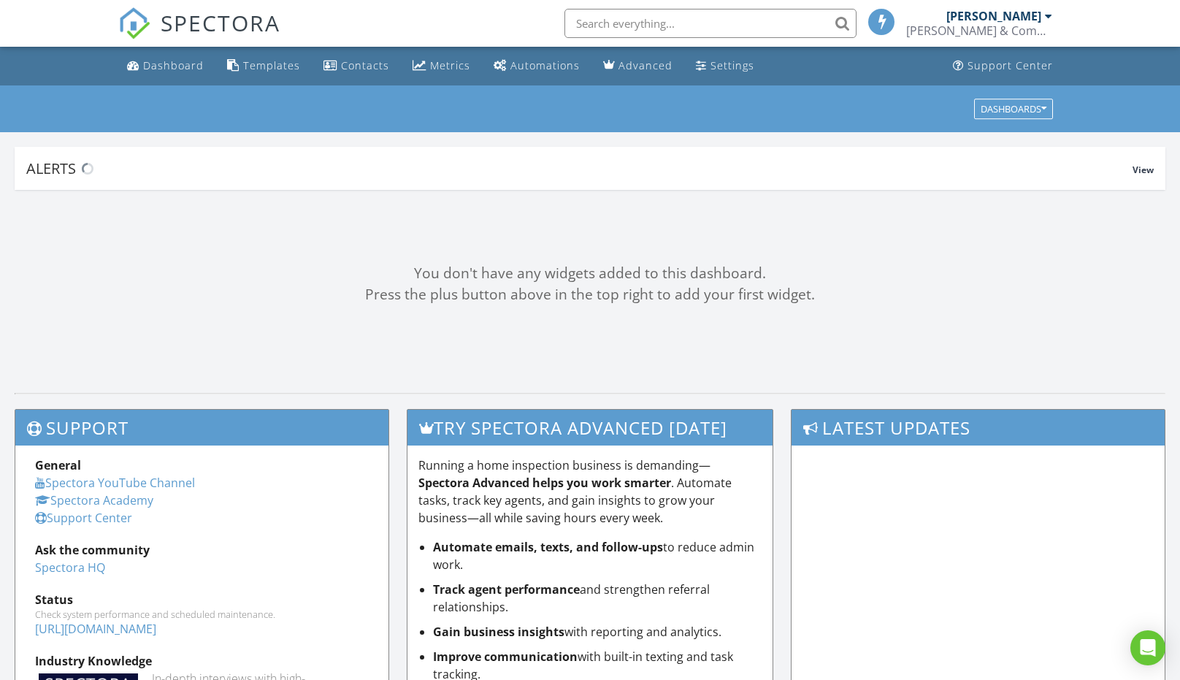 This screenshot has height=680, width=1180. I want to click on li: to reduce admin work., so click(596, 555).